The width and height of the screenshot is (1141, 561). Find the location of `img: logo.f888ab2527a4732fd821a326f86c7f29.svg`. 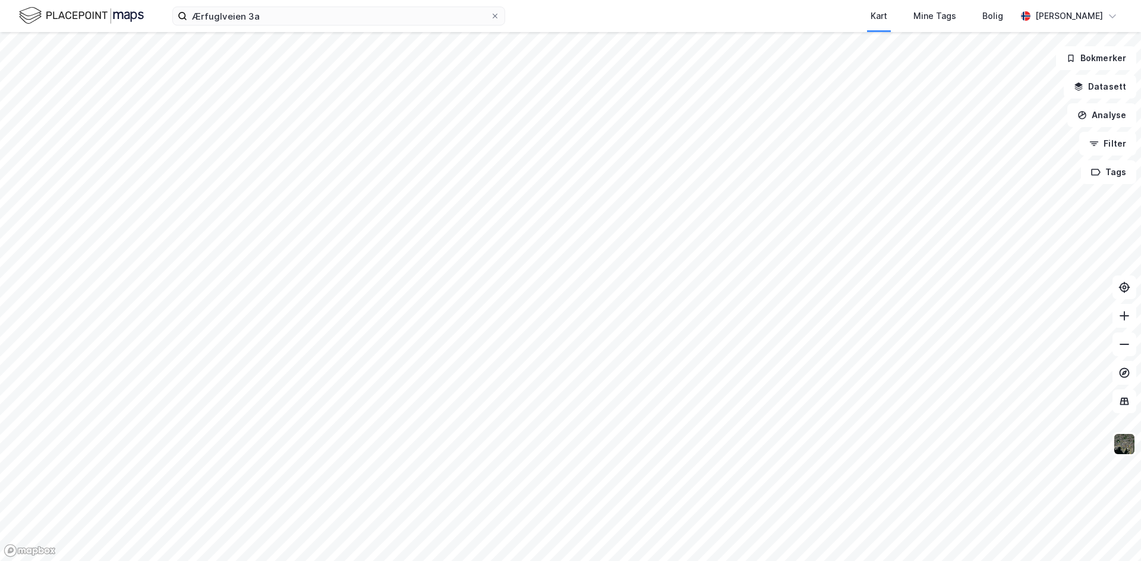

img: logo.f888ab2527a4732fd821a326f86c7f29.svg is located at coordinates (81, 15).